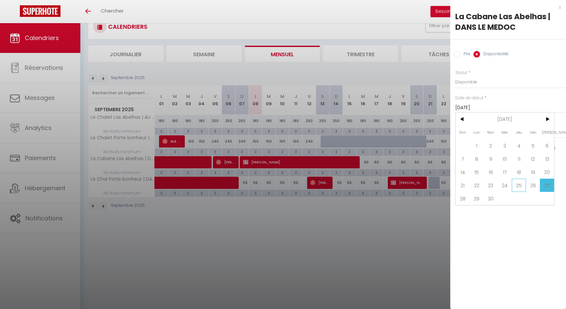  I want to click on label: Prix, so click(465, 55).